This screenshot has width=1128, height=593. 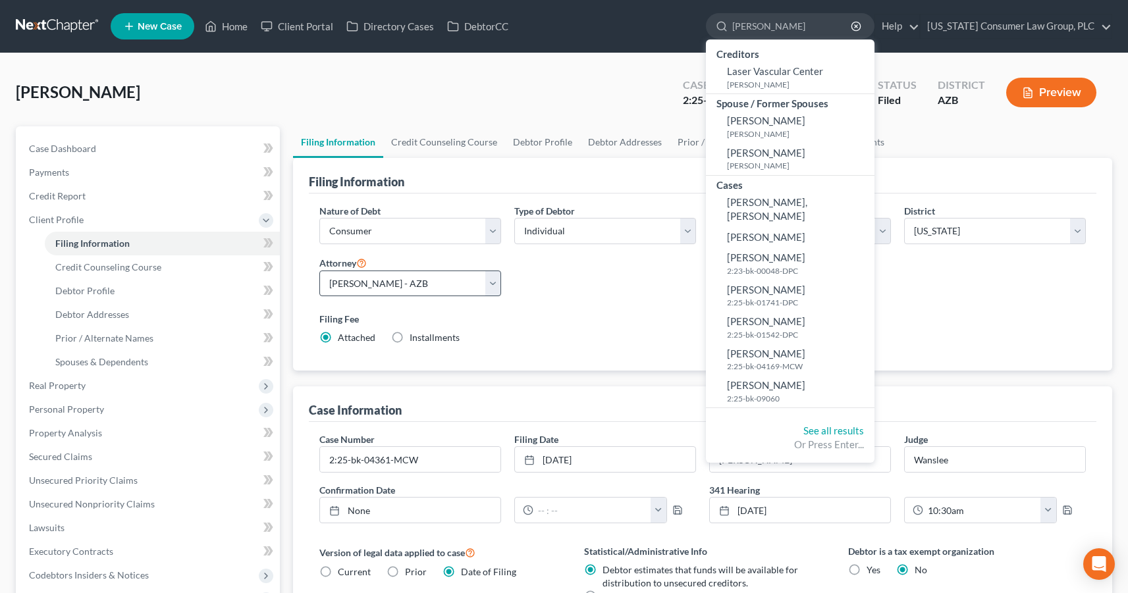 What do you see at coordinates (790, 53) in the screenshot?
I see `div: Creditors` at bounding box center [790, 53].